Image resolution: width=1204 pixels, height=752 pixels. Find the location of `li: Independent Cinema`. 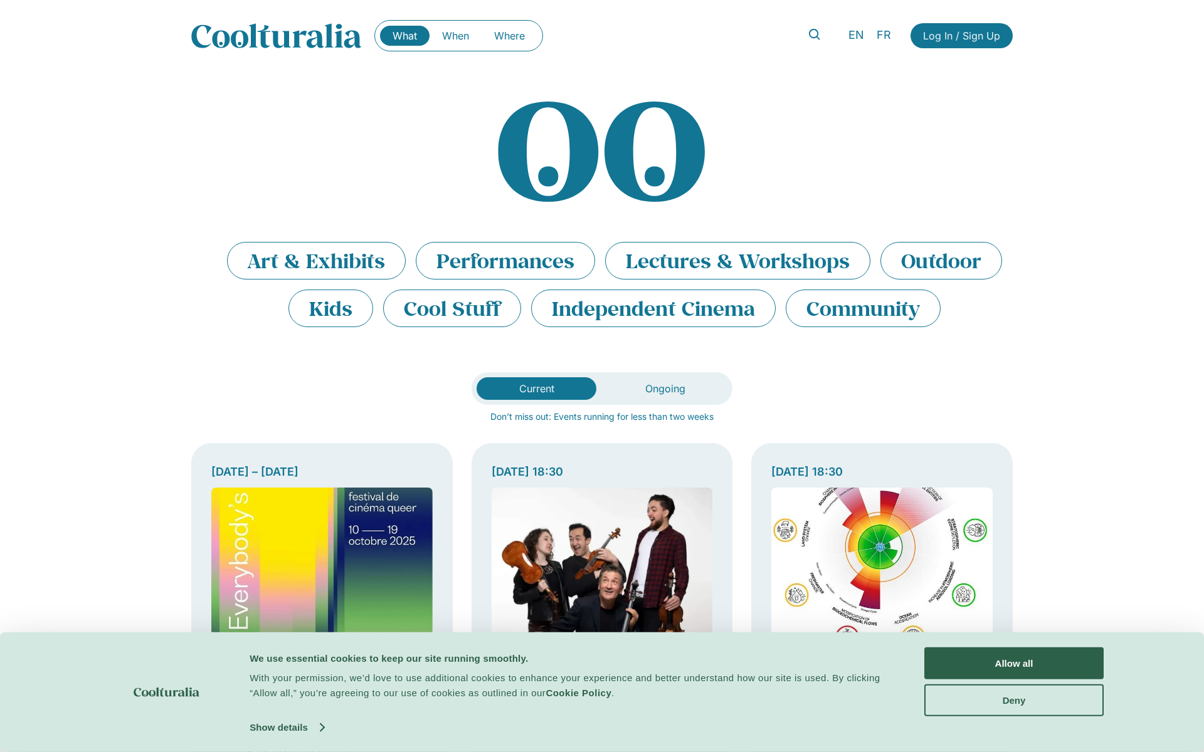

li: Independent Cinema is located at coordinates (653, 308).